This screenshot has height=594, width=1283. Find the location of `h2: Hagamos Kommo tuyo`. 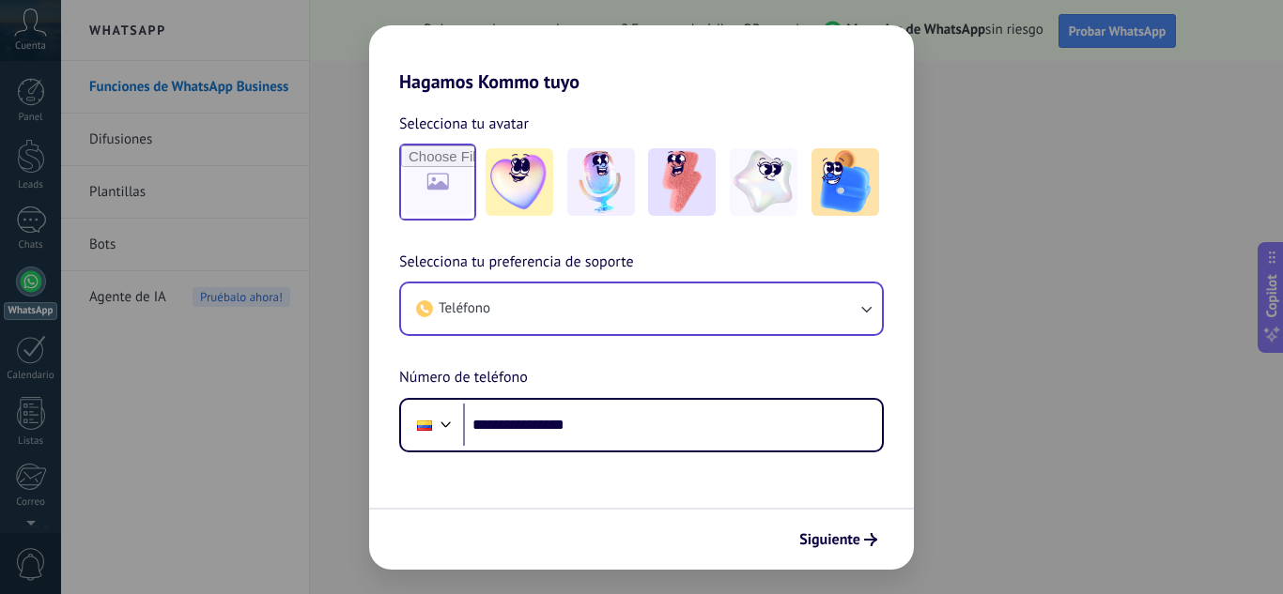

h2: Hagamos Kommo tuyo is located at coordinates (641, 59).